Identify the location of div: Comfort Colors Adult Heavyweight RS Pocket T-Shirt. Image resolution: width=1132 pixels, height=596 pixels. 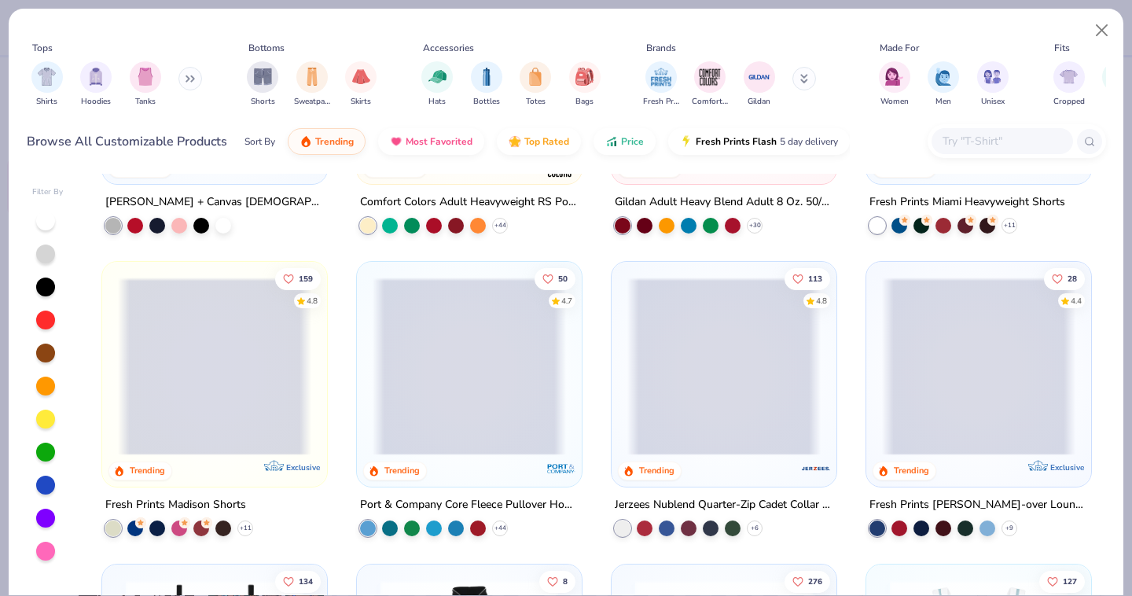
(470, 202).